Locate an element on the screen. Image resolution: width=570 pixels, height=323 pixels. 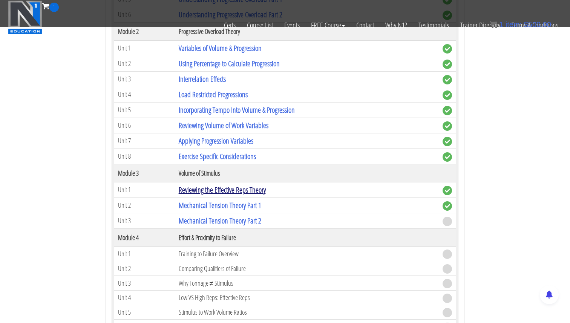
a: FREE Course is located at coordinates (328, 25).